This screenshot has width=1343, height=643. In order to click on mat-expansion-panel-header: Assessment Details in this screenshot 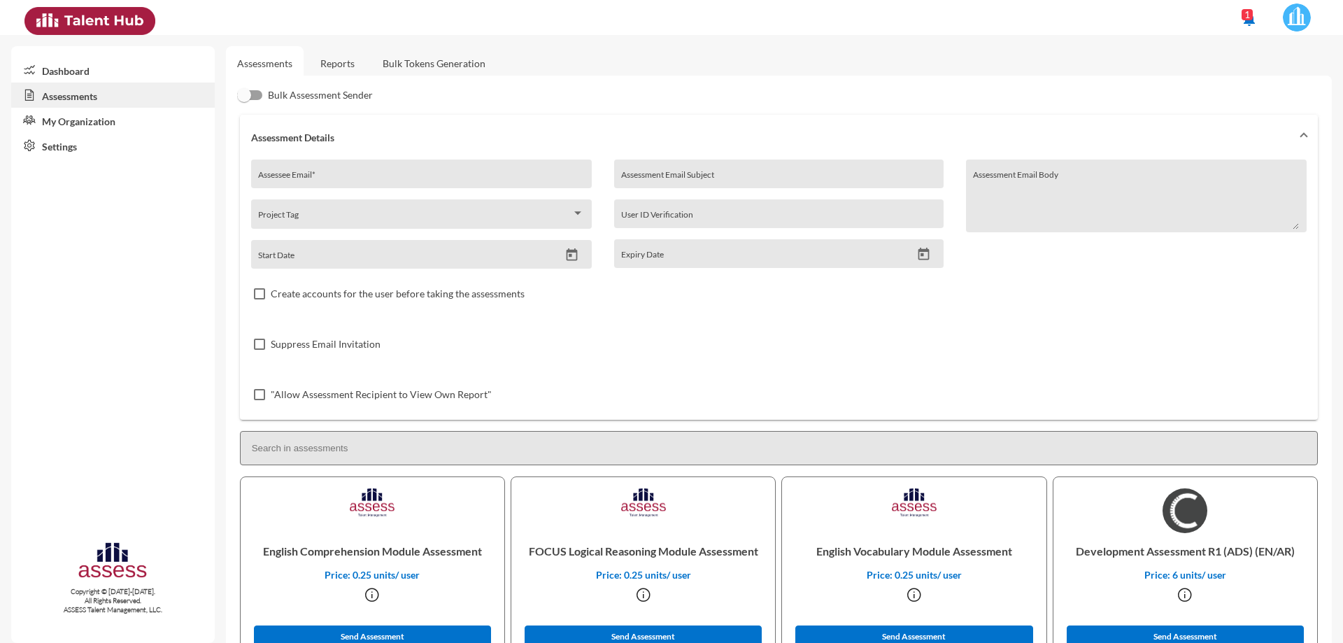, I will do `click(779, 137)`.